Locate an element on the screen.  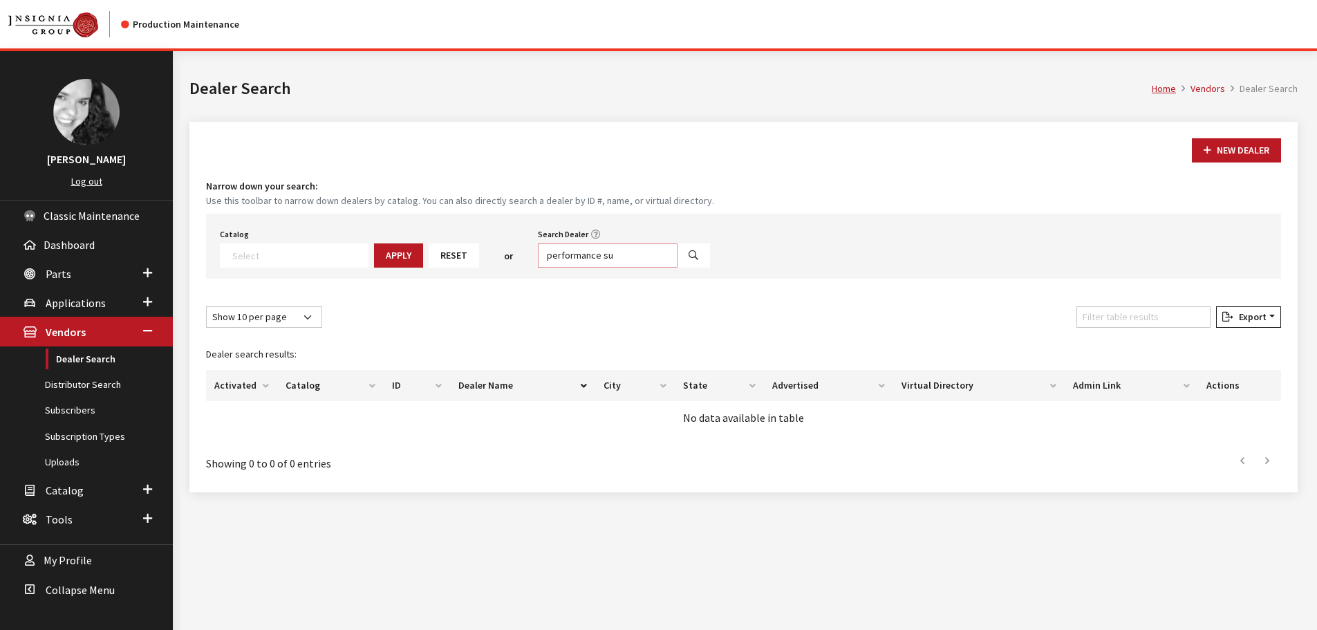
a: Log out is located at coordinates (86, 181).